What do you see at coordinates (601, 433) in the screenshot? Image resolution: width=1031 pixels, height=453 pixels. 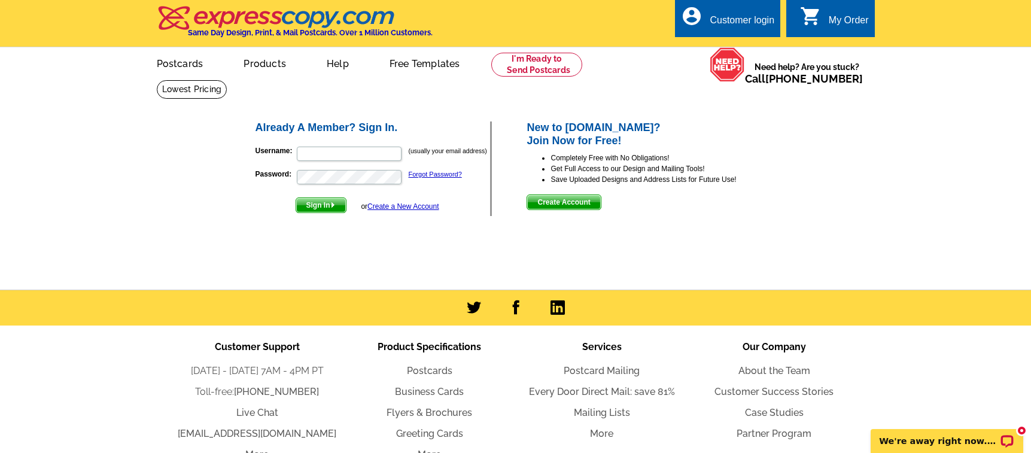 I see `a: More` at bounding box center [601, 433].